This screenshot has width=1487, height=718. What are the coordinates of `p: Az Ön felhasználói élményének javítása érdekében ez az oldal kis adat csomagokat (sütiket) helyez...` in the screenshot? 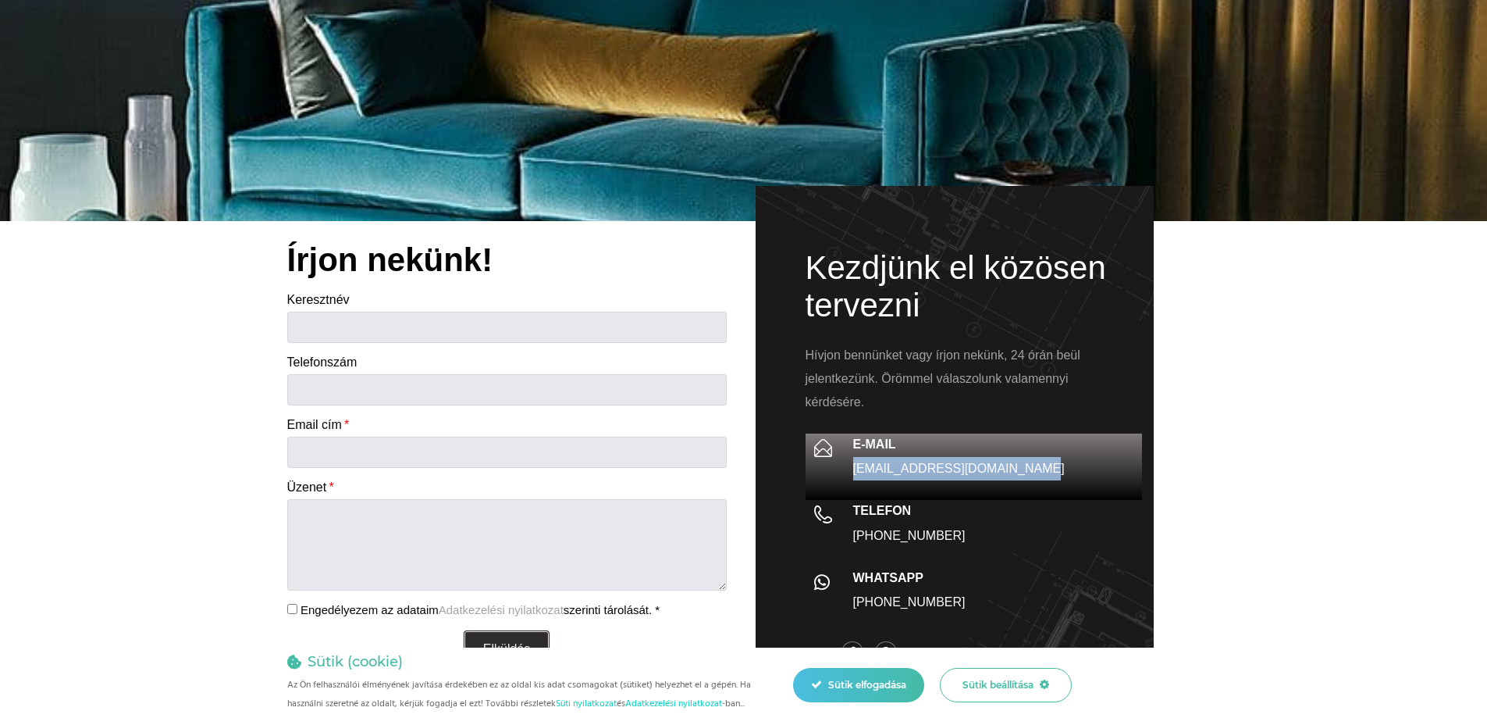 It's located at (525, 694).